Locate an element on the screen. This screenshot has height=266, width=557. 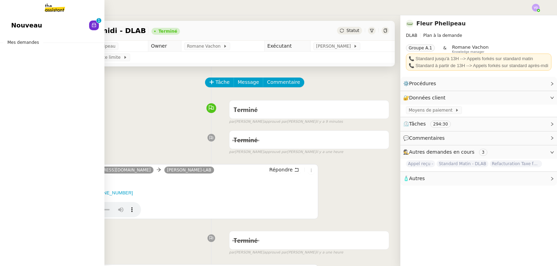
img: svg is located at coordinates (536, 8).